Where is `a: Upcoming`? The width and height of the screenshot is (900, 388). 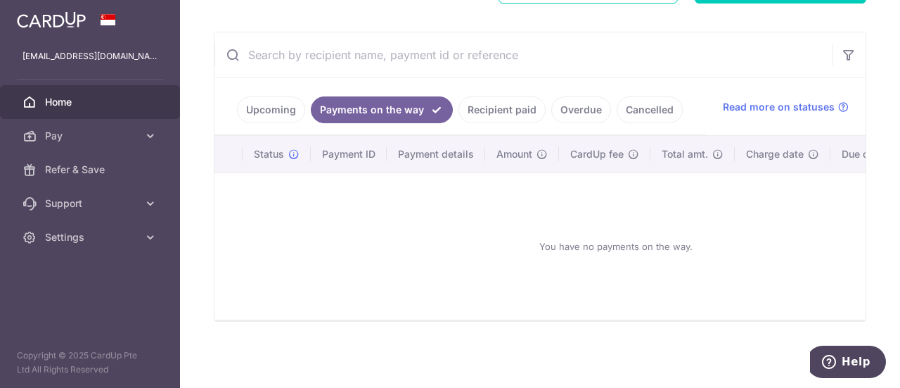
a: Upcoming is located at coordinates (271, 110).